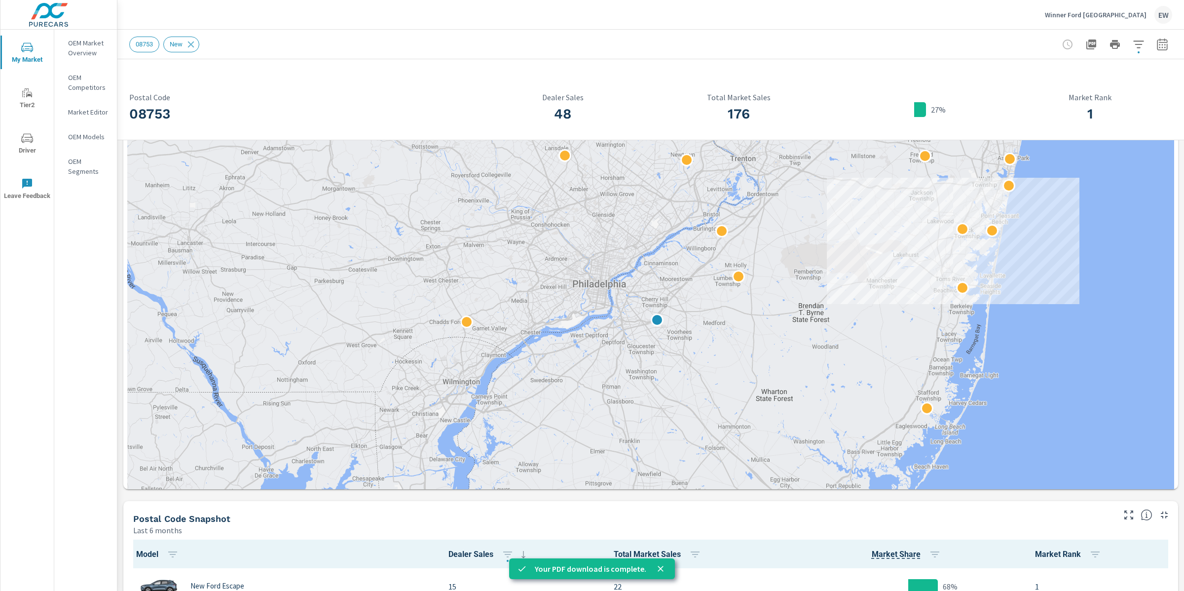  What do you see at coordinates (159, 554) in the screenshot?
I see `span: Model` at bounding box center [159, 554].